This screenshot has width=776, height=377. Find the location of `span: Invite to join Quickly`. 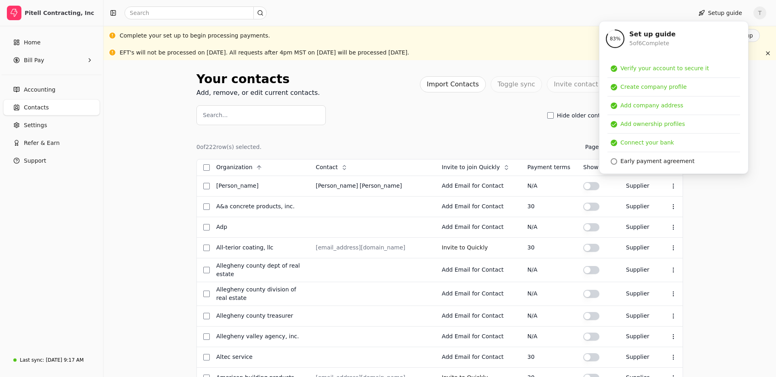

span: Invite to join Quickly is located at coordinates (471, 167).